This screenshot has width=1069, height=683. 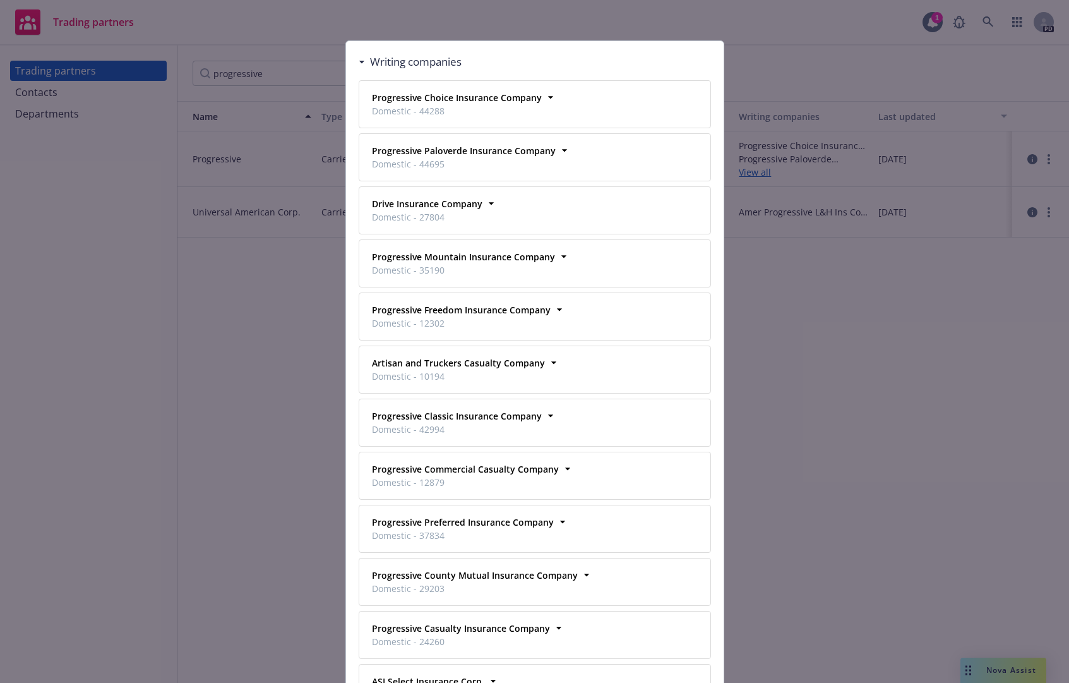 I want to click on strong: Progressive Choice Insurance Company, so click(x=457, y=97).